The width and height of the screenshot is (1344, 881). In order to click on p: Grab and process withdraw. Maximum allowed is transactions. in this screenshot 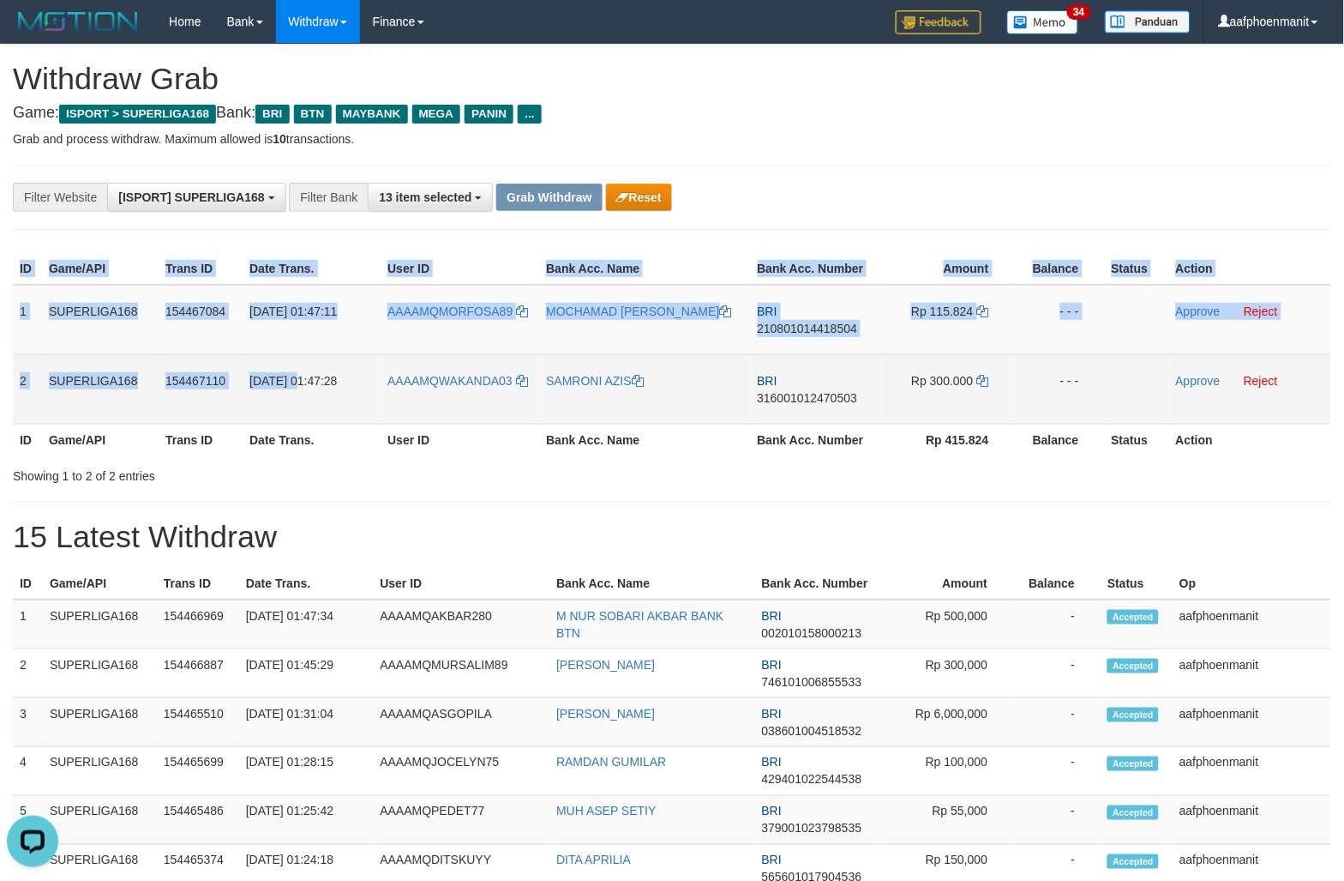, I will do `click(672, 139)`.